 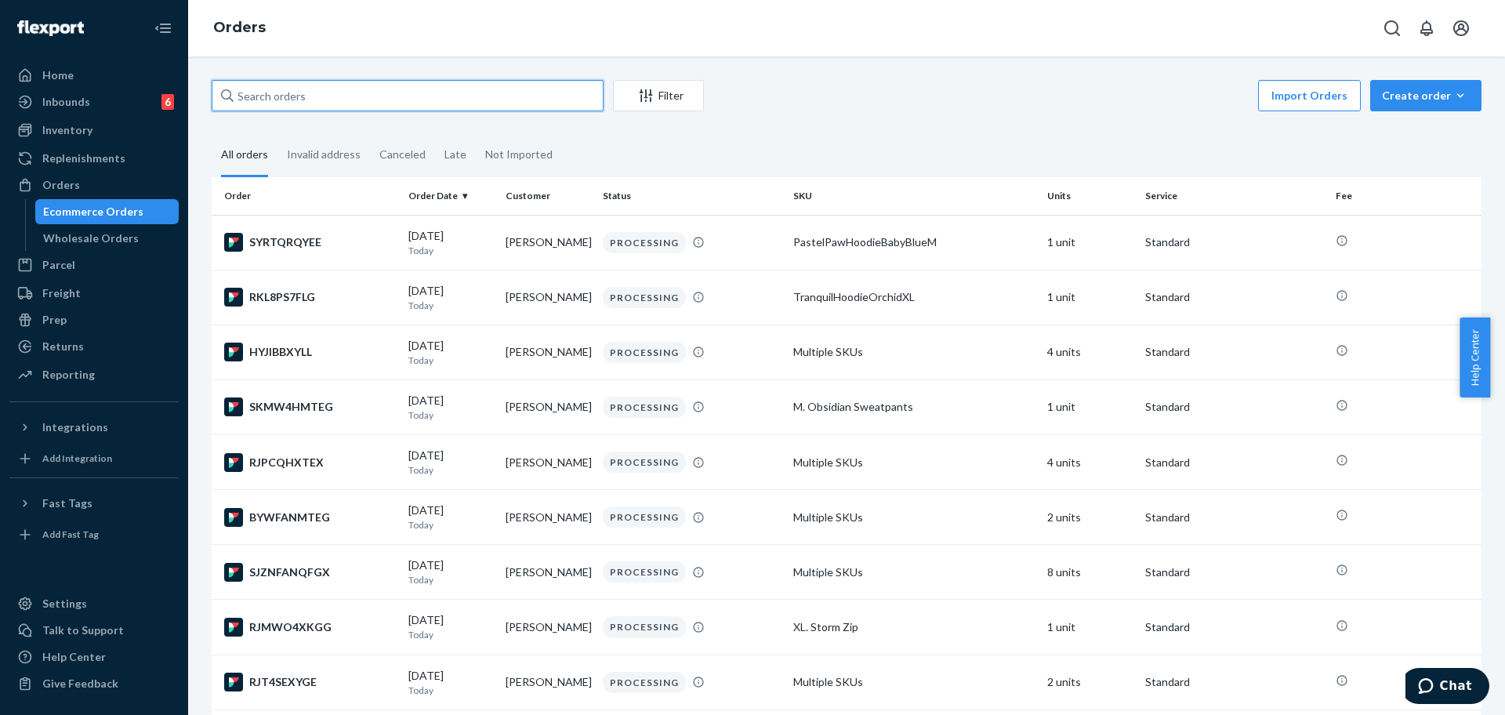 What do you see at coordinates (94, 458) in the screenshot?
I see `a: Add Integration` at bounding box center [94, 458].